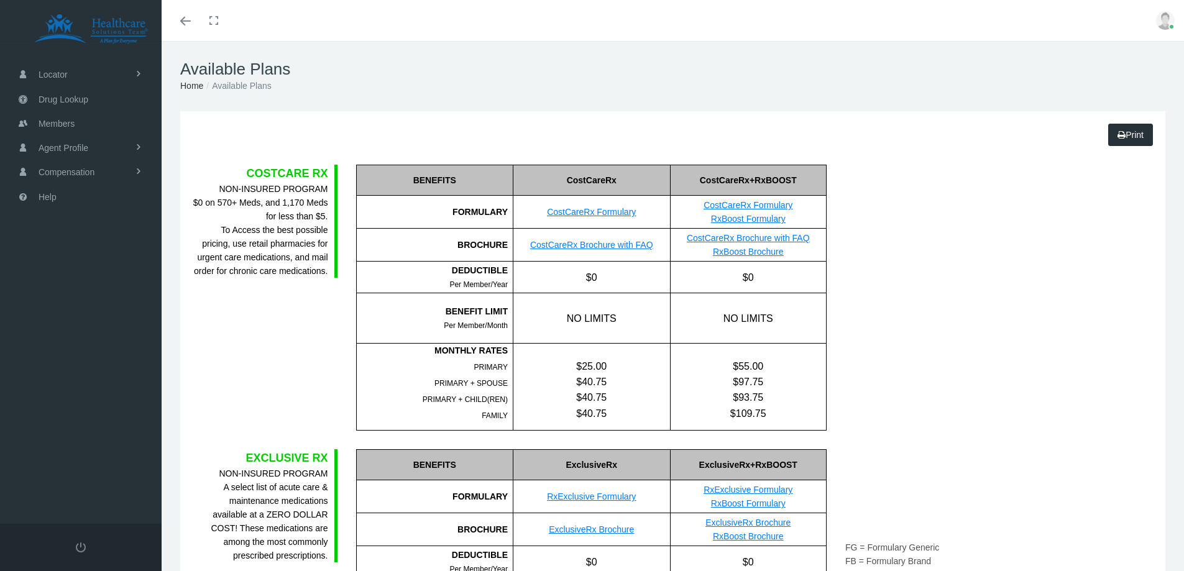 This screenshot has height=571, width=1184. Describe the element at coordinates (57, 124) in the screenshot. I see `span: Members` at that location.